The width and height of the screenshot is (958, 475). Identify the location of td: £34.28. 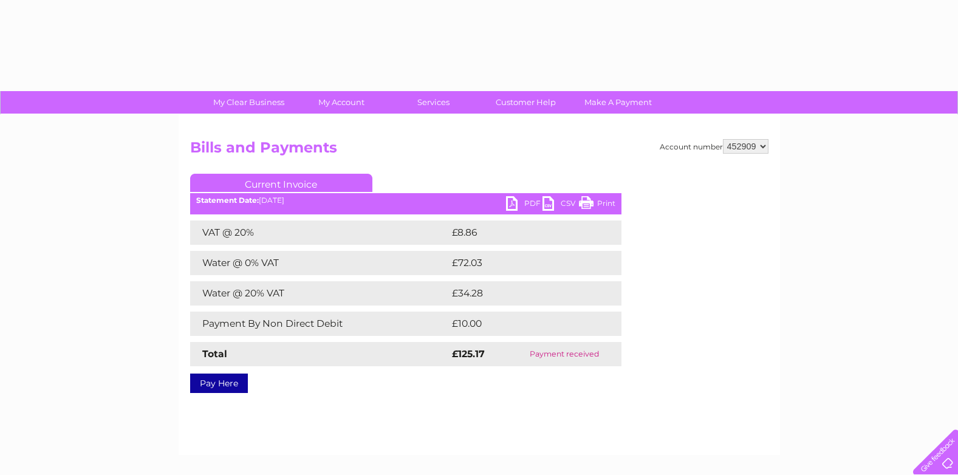
(523, 293).